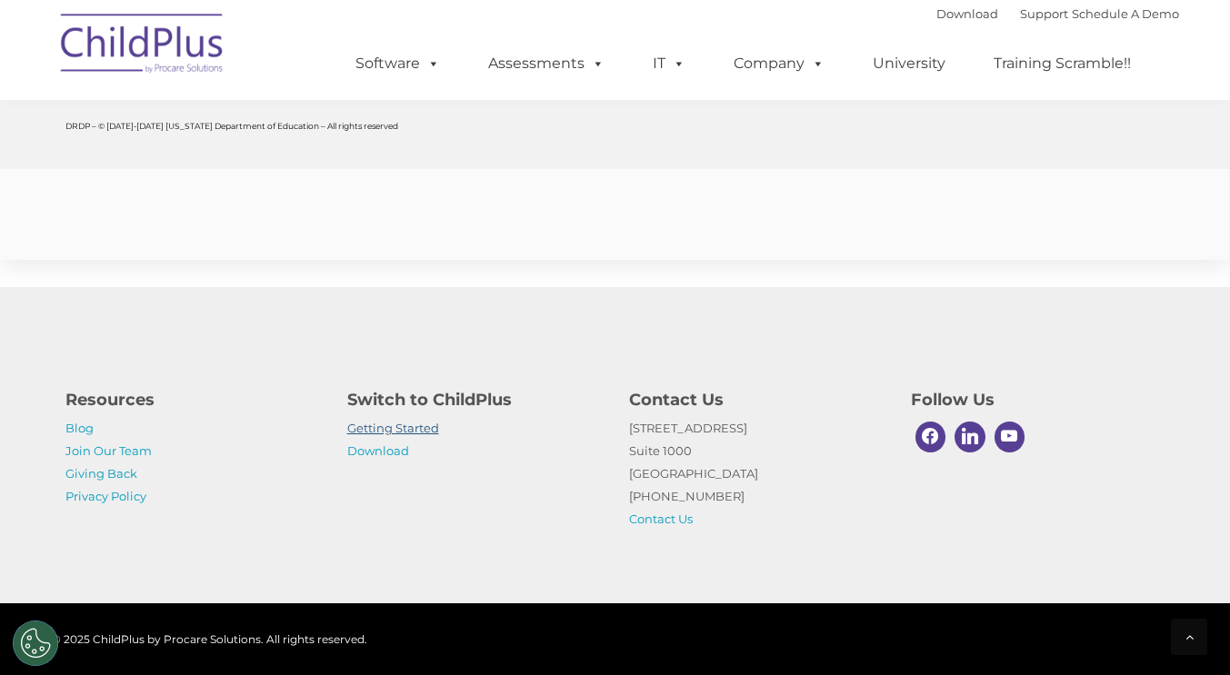 The height and width of the screenshot is (675, 1230). I want to click on a: Training Scramble!!, so click(1062, 64).